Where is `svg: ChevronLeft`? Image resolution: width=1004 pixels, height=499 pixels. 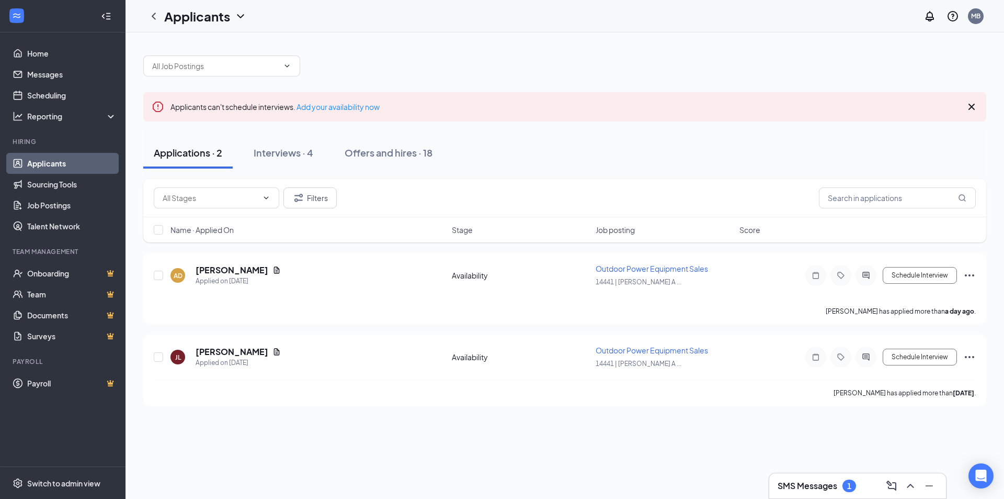 svg: ChevronLeft is located at coordinates (154, 16).